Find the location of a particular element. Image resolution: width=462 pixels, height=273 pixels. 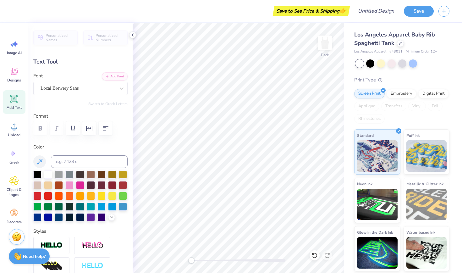

div: Save to See Price & Shipping is located at coordinates (311, 11).